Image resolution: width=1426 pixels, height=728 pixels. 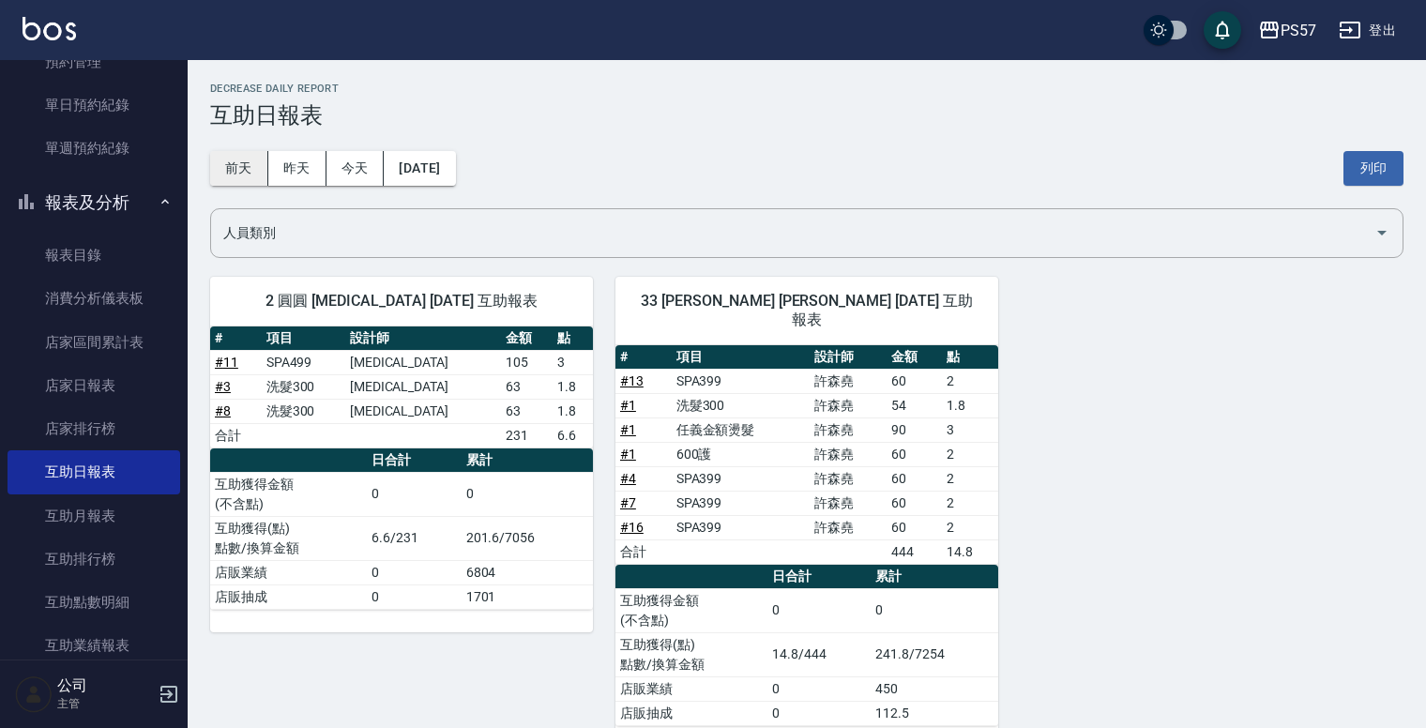 I want to click on td: 54, so click(x=915, y=405).